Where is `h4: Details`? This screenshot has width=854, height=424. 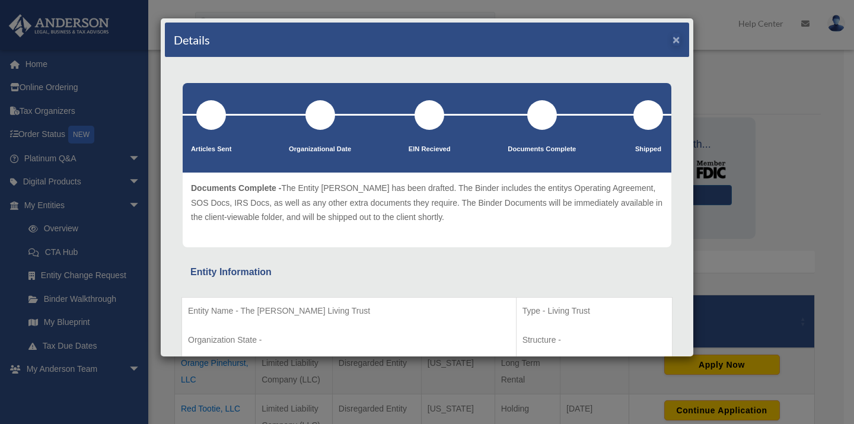
h4: Details is located at coordinates (192, 40).